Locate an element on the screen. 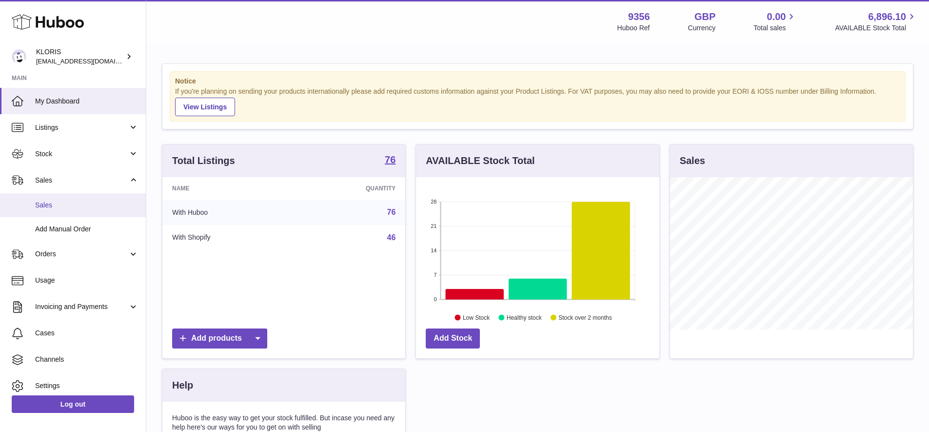 This screenshot has height=432, width=929. span: 6,896.10 is located at coordinates (887, 17).